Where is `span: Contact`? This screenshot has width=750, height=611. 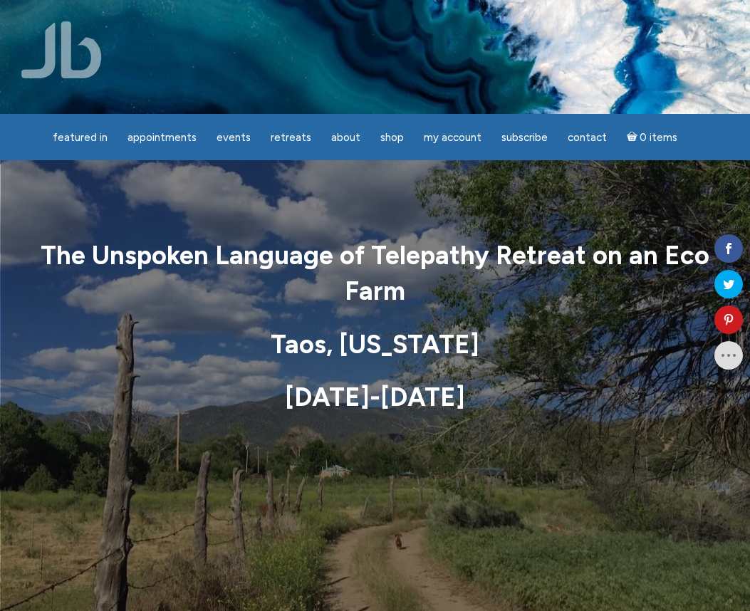 span: Contact is located at coordinates (587, 137).